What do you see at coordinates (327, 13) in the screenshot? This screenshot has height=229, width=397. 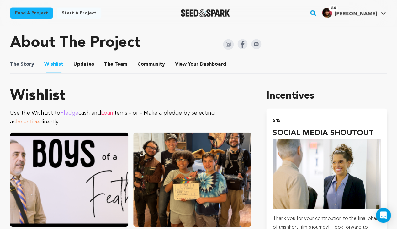 I see `img: 9732bf93d350c959.jpg` at bounding box center [327, 13].